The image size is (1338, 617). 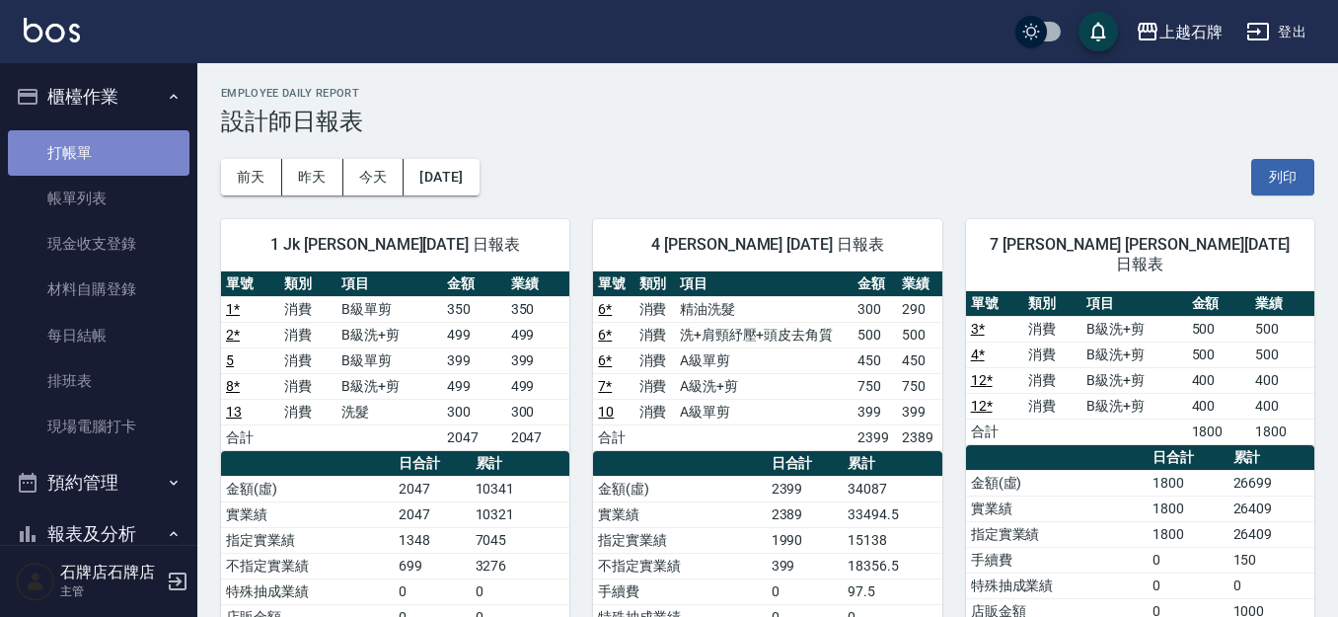 I want to click on td: 特殊抽成業績, so click(x=307, y=591).